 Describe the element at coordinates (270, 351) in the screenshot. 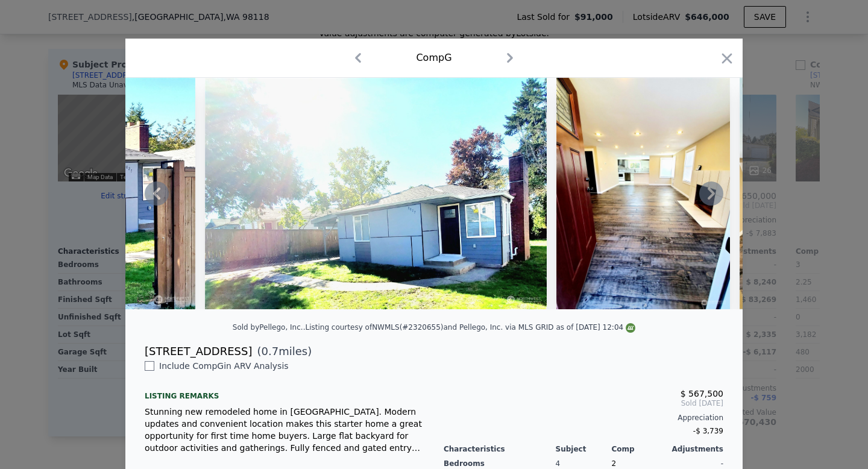

I see `span: 0.7` at that location.